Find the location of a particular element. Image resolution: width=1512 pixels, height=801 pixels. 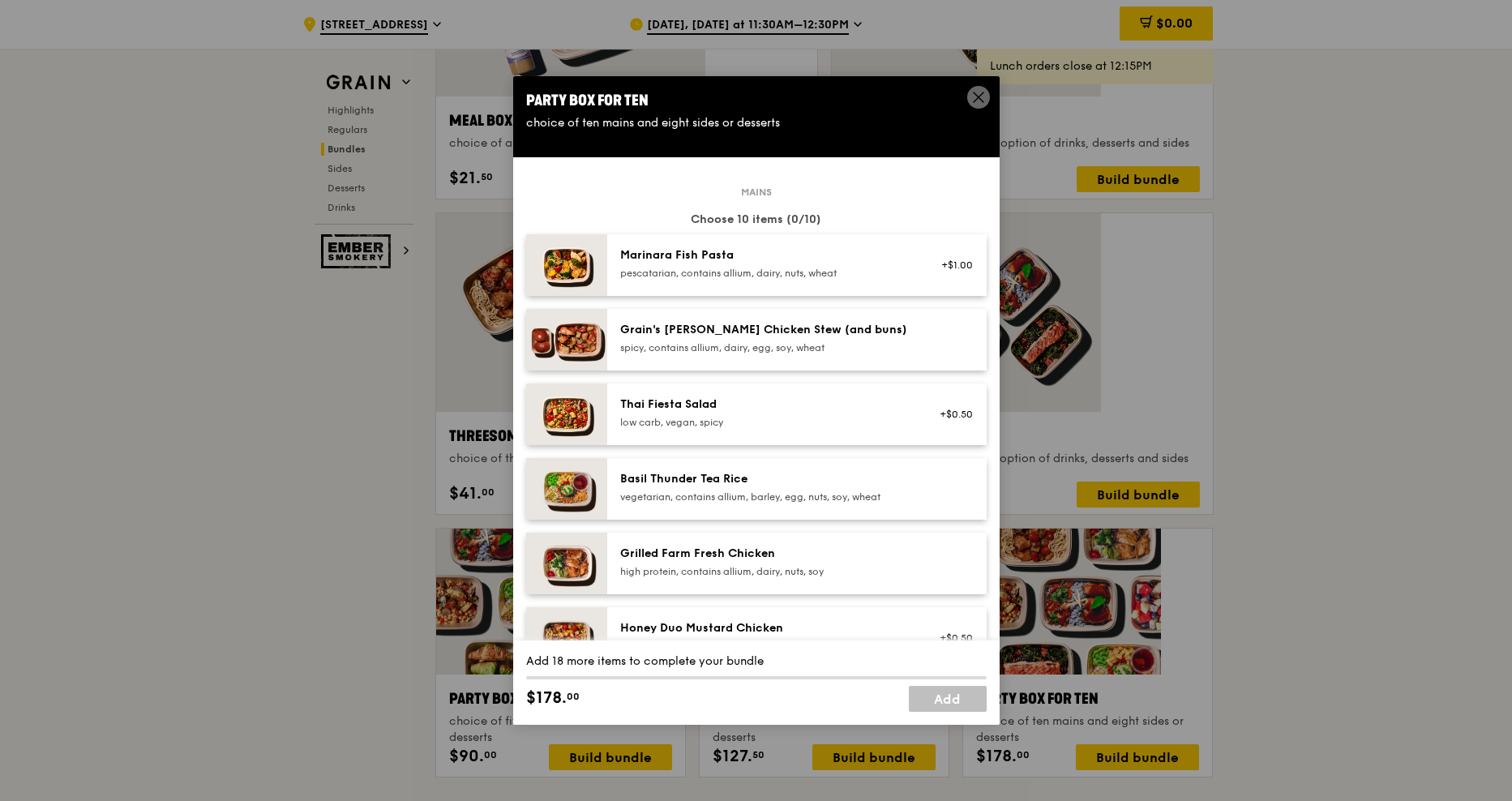

img: daily_normal_Marinara_Fish_Pasta__Horizontal_.jpg is located at coordinates (566, 265).